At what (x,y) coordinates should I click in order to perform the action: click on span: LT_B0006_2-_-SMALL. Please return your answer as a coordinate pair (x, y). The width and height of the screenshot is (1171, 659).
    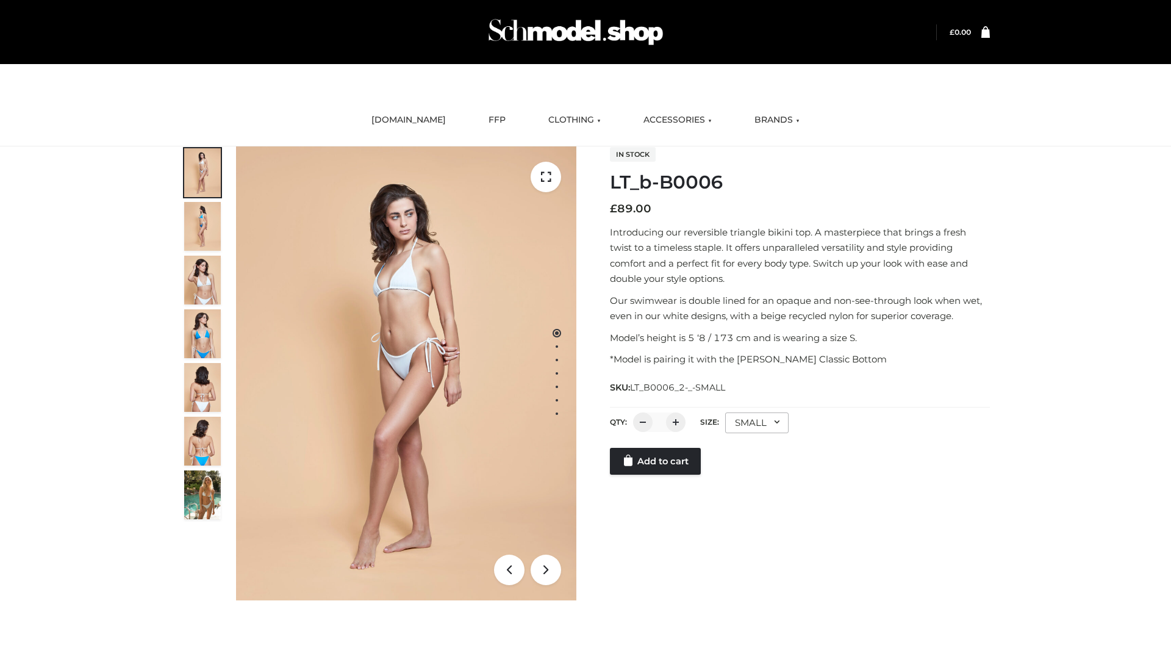
    Looking at the image, I should click on (677, 387).